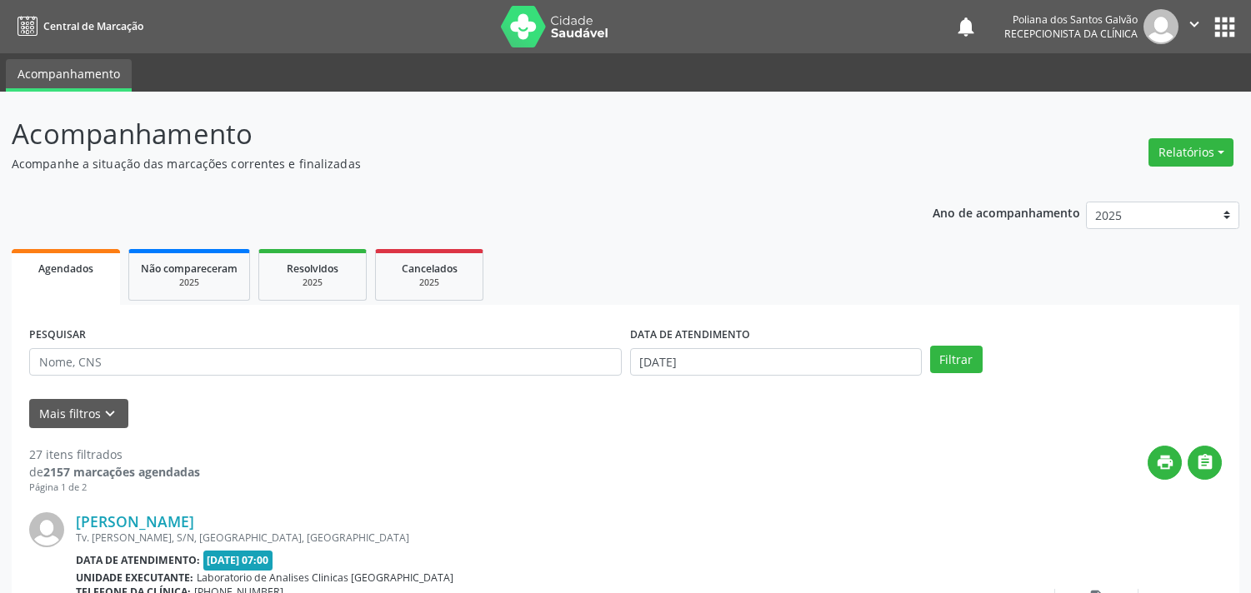  Describe the element at coordinates (1191, 153) in the screenshot. I see `button: Relatórios` at that location.